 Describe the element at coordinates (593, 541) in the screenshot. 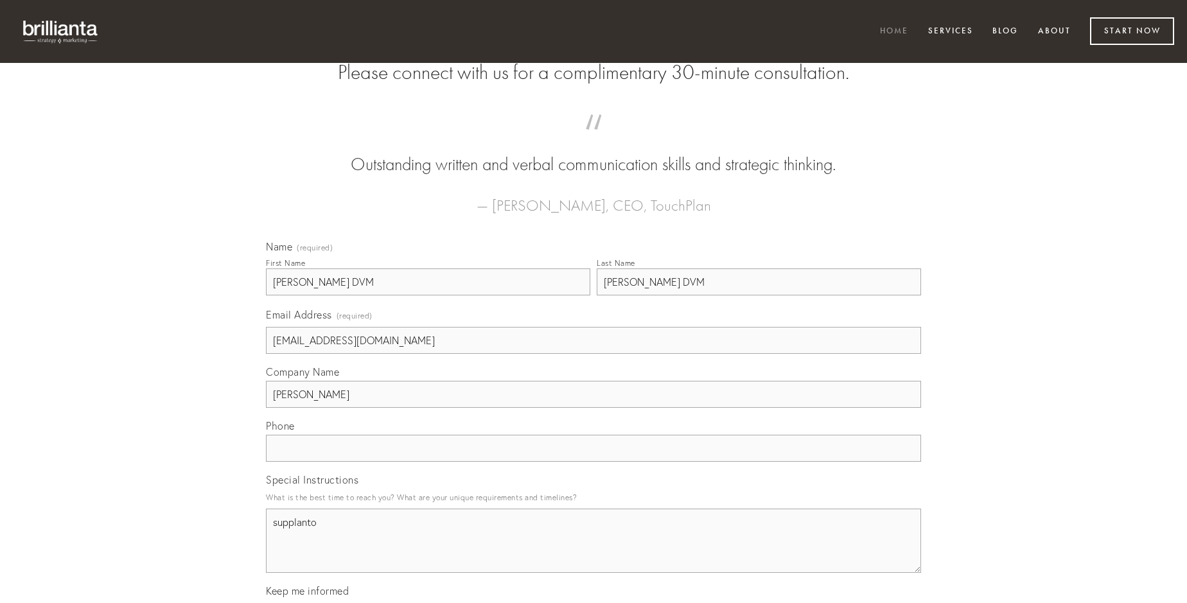

I see `textarea: supplanto` at that location.